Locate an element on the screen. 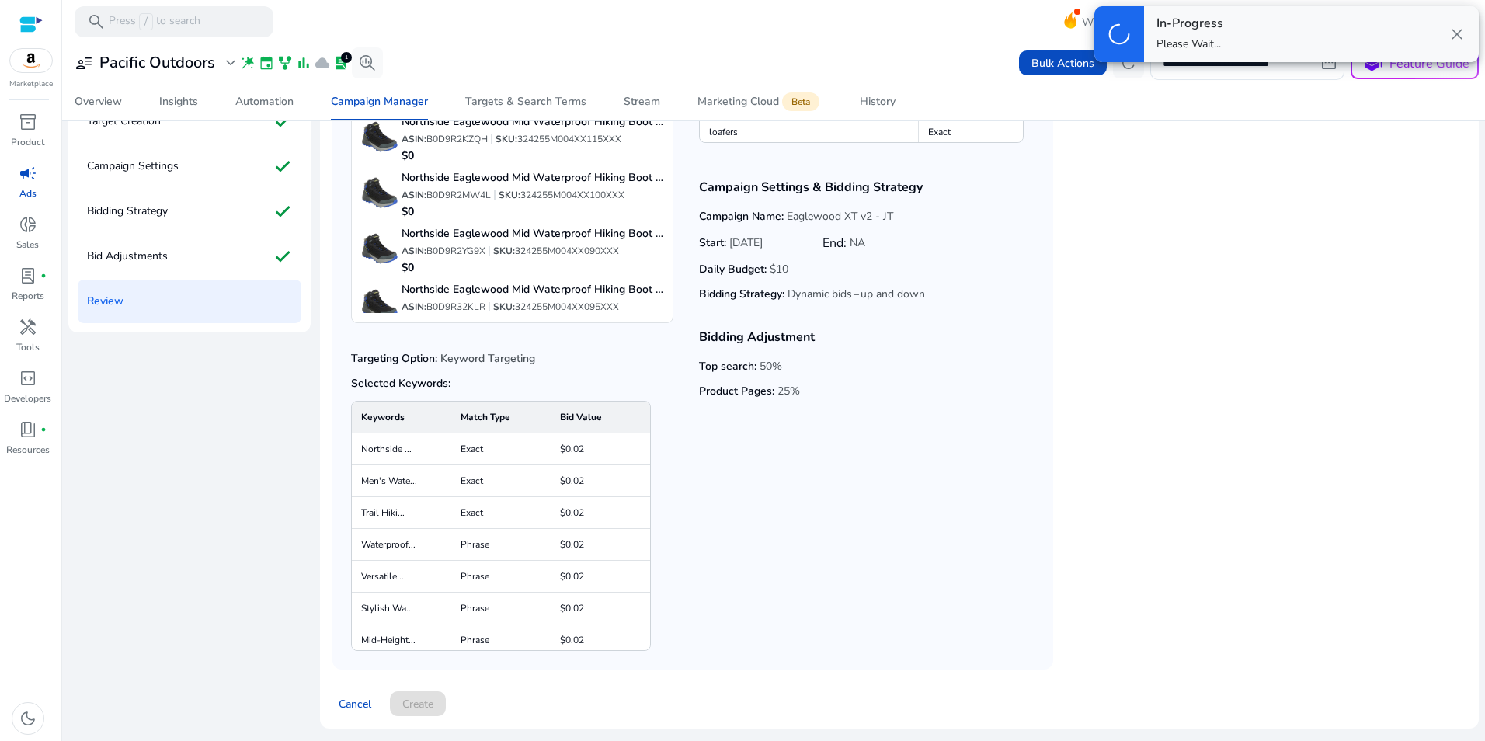 The height and width of the screenshot is (741, 1485). span: Product Pages: is located at coordinates (757, 392).